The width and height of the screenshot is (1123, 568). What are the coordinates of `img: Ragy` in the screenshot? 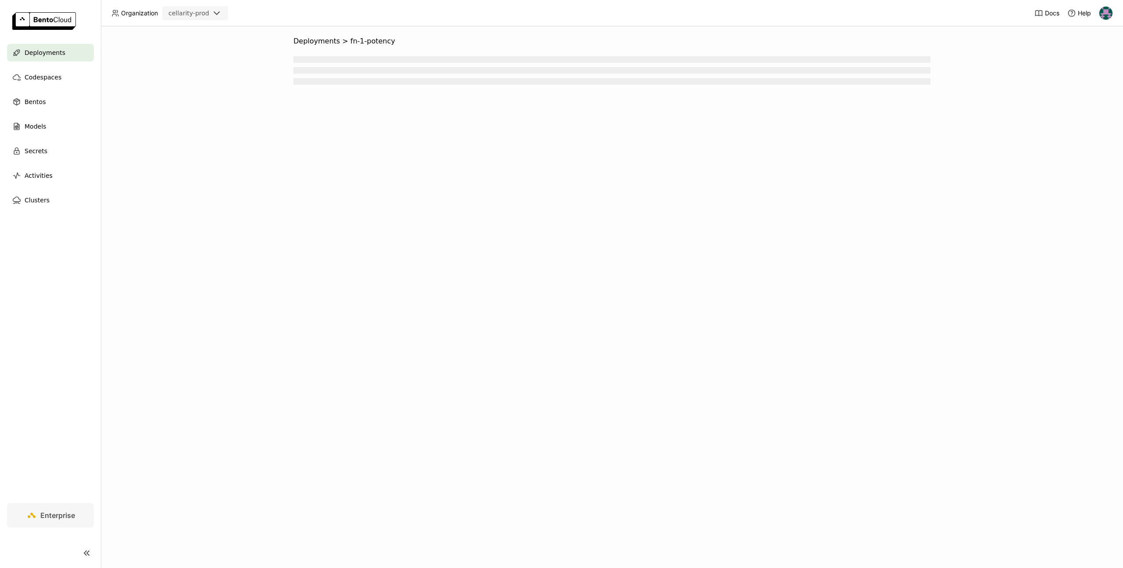 It's located at (1106, 13).